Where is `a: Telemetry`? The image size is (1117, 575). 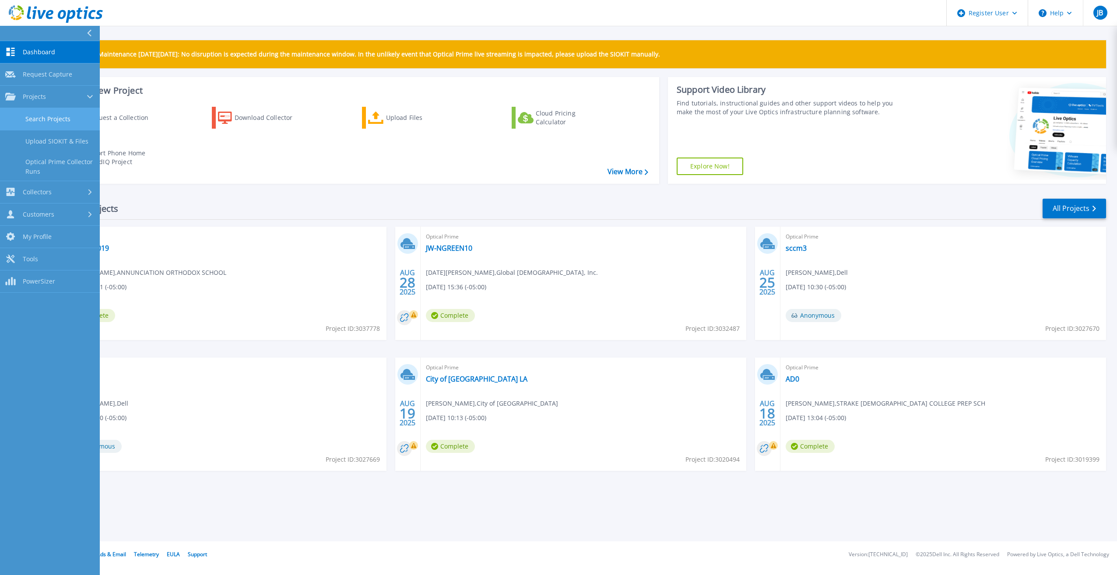
a: Telemetry is located at coordinates (146, 554).